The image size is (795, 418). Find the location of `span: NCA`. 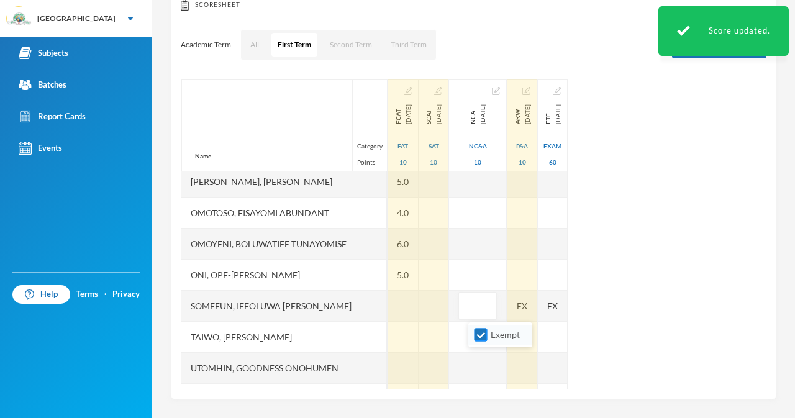

span: NCA is located at coordinates (472, 114).